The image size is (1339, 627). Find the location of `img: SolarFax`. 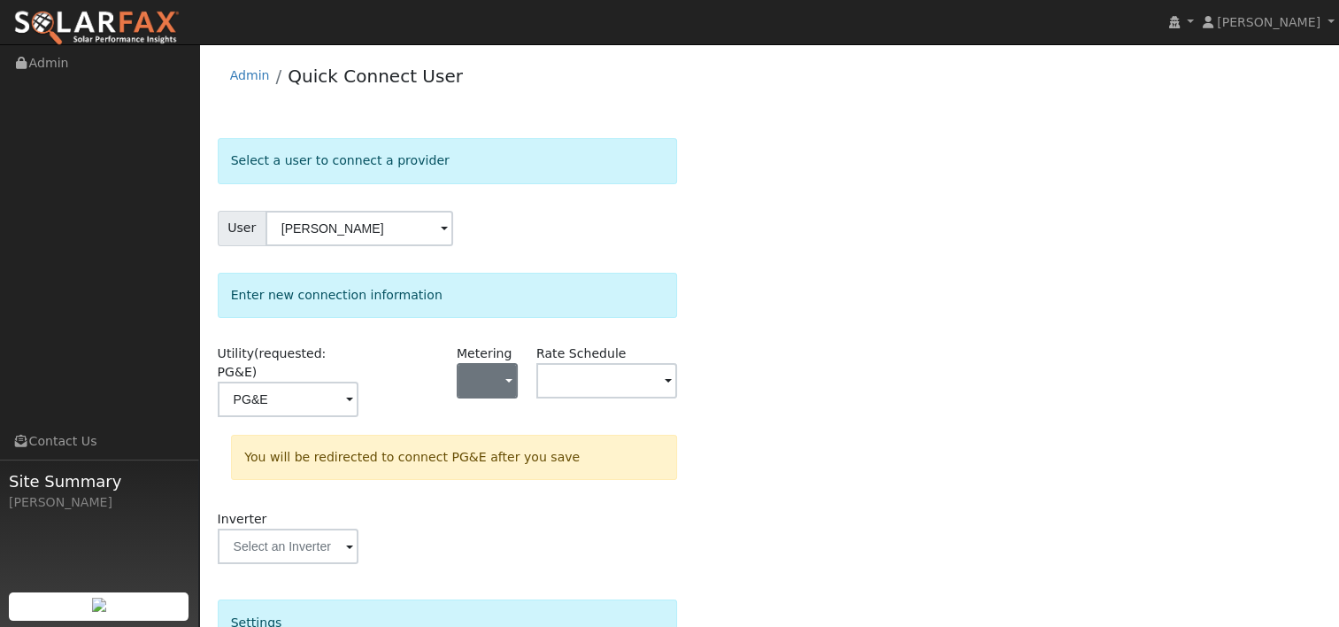

img: SolarFax is located at coordinates (96, 28).